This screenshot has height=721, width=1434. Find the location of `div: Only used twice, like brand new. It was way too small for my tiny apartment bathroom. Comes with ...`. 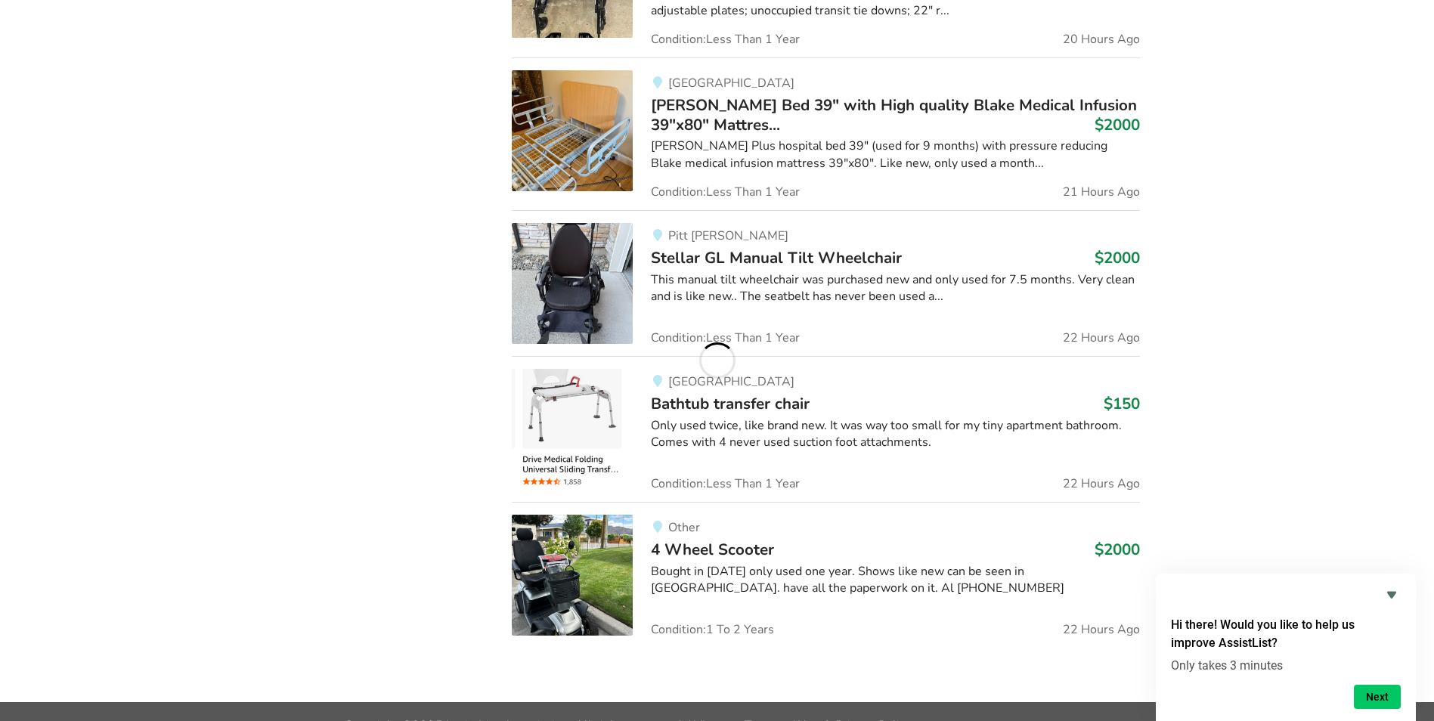

div: Only used twice, like brand new. It was way too small for my tiny apartment bathroom. Comes with ... is located at coordinates (895, 435).